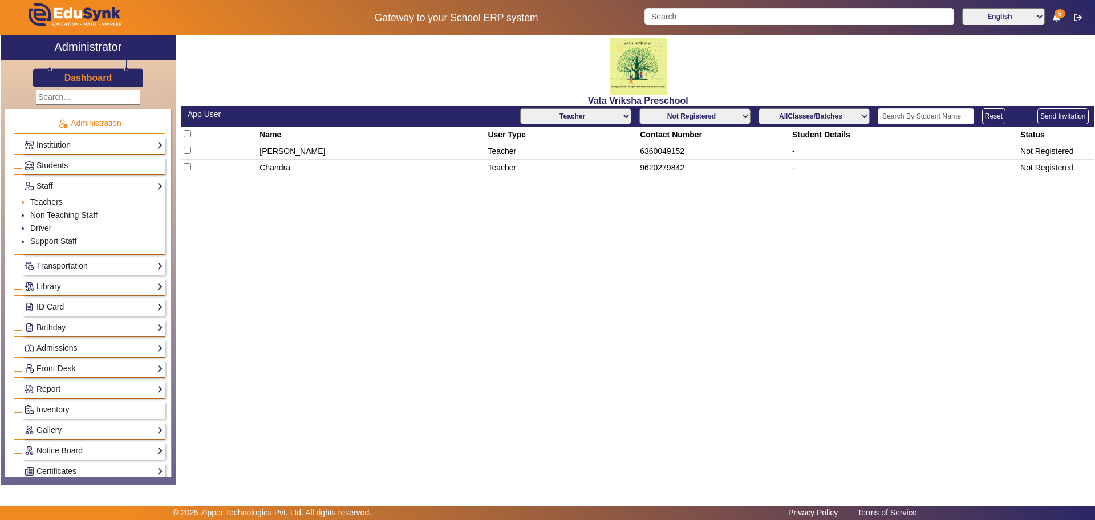 The image size is (1095, 520). Describe the element at coordinates (372, 135) in the screenshot. I see `th: Name` at that location.